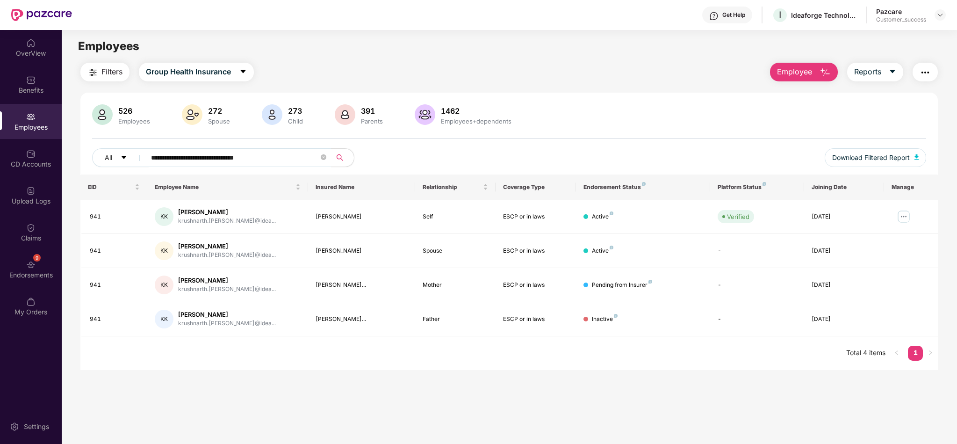 The height and width of the screenshot is (444, 957). What do you see at coordinates (109, 46) in the screenshot?
I see `span: Employees` at bounding box center [109, 46].